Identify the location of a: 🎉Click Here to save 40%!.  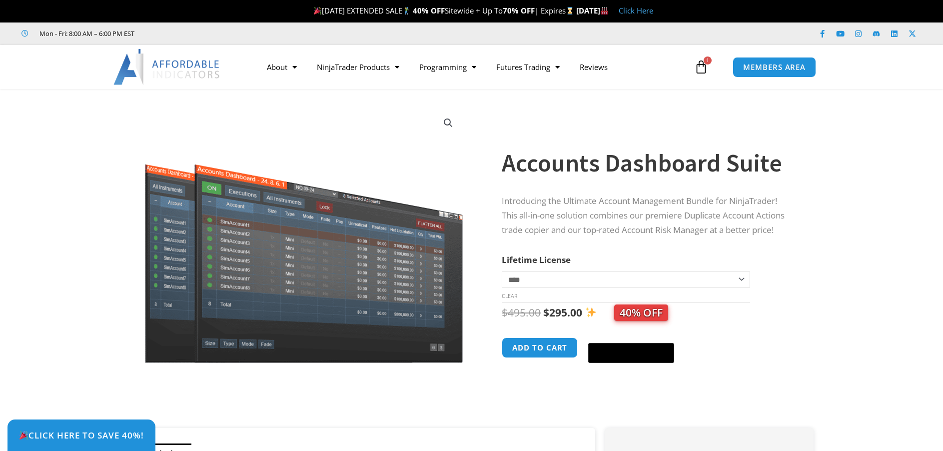
(81, 435).